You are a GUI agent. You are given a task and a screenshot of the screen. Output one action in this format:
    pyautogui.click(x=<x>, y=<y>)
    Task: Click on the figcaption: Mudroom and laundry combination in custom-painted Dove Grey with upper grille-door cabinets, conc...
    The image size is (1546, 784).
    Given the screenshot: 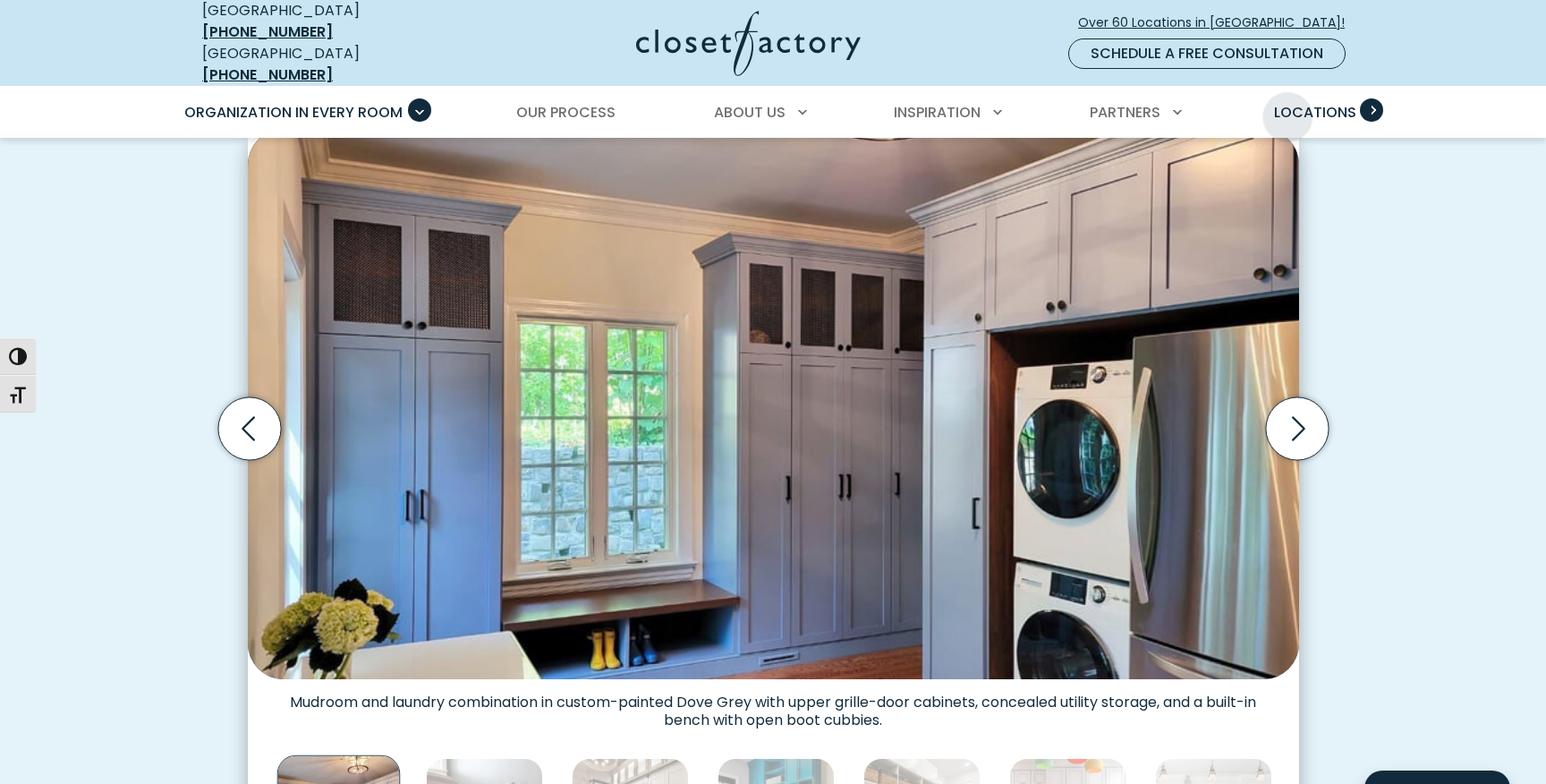 What is the action you would take?
    pyautogui.click(x=773, y=704)
    